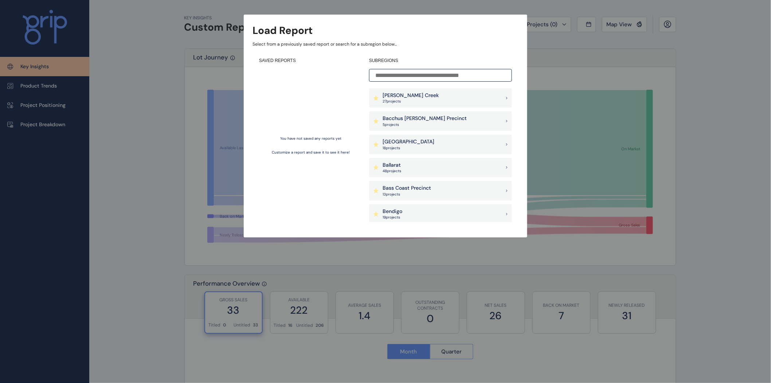  I want to click on h3: Load Report, so click(282, 30).